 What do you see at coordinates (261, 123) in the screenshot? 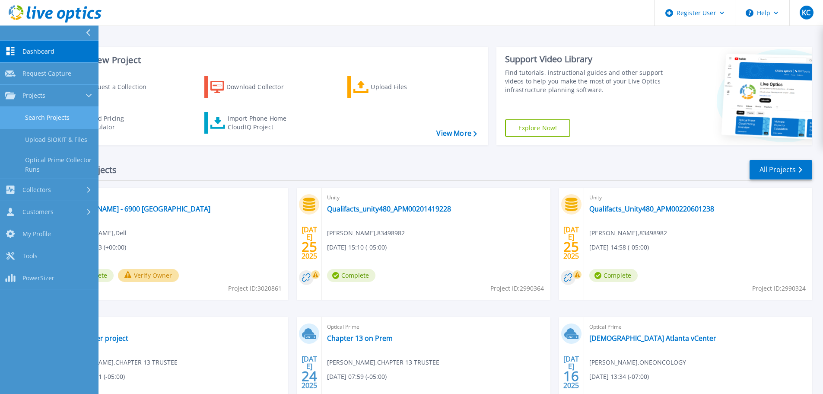
I see `div: Import Phone Home CloudIQ Project` at bounding box center [261, 123].